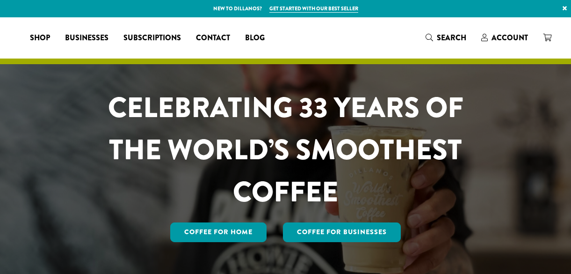 The width and height of the screenshot is (571, 274). What do you see at coordinates (213, 38) in the screenshot?
I see `span: Contact` at bounding box center [213, 38].